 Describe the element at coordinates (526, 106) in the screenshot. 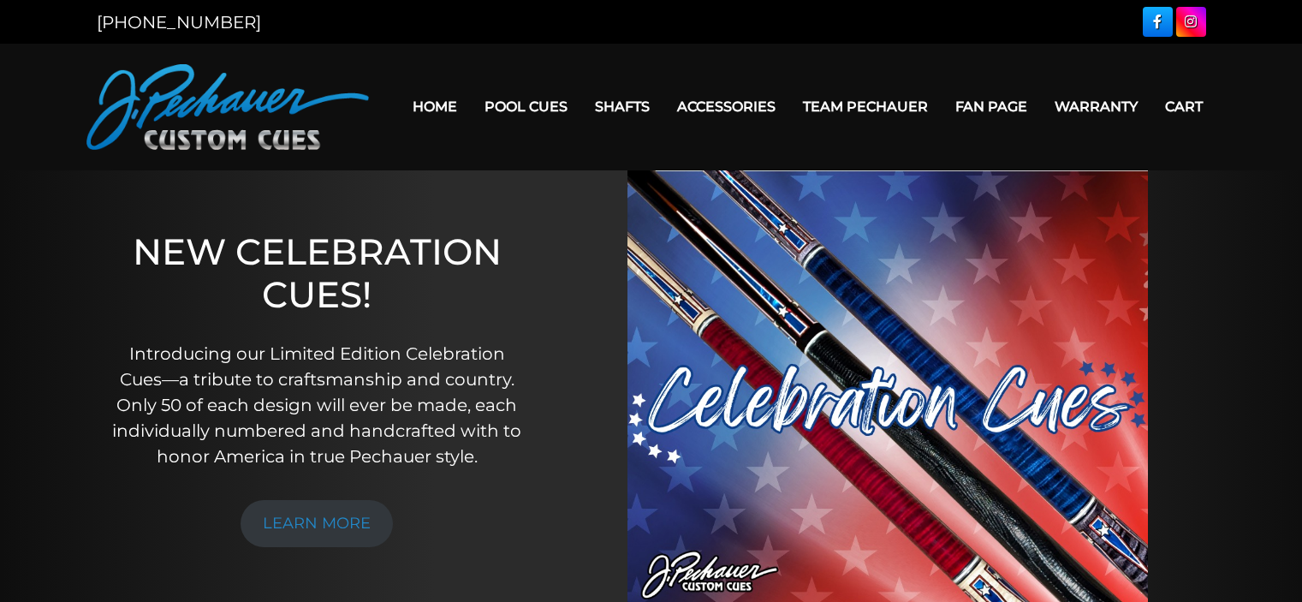

I see `a: Pool Cues` at that location.